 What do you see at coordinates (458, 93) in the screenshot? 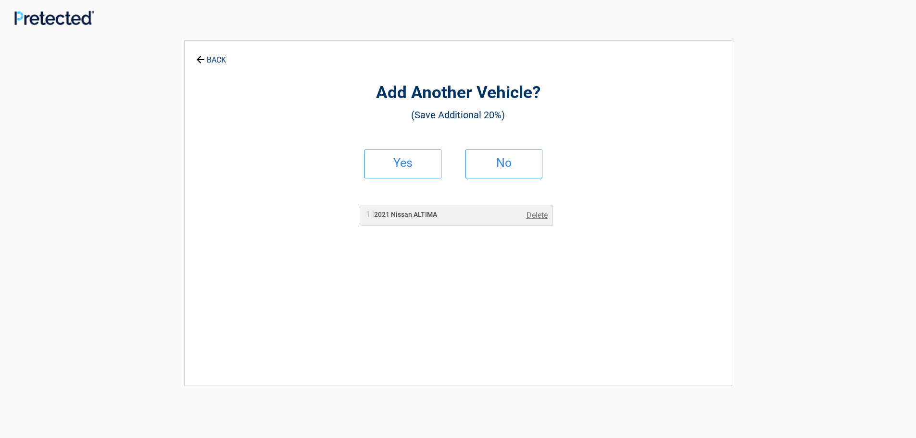
I see `h2: Add Another Vehicle?` at bounding box center [458, 93].